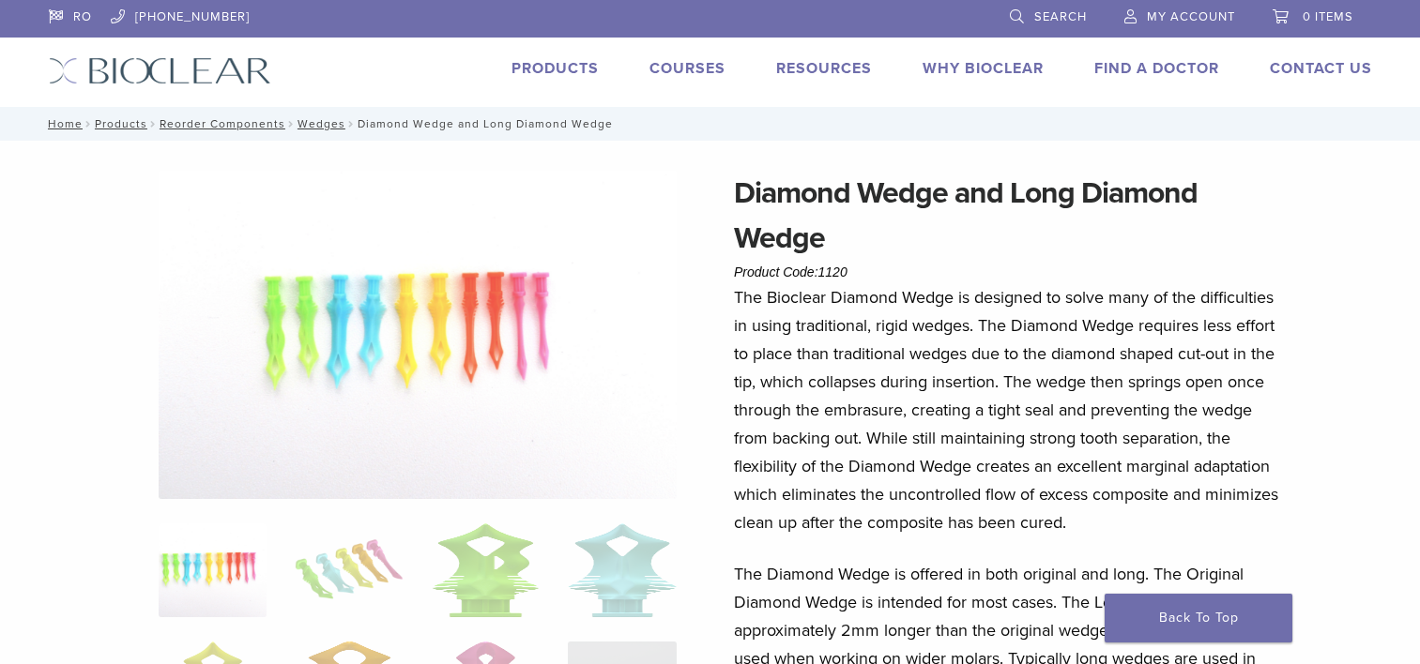 Image resolution: width=1420 pixels, height=664 pixels. Describe the element at coordinates (824, 69) in the screenshot. I see `a: Resources` at that location.